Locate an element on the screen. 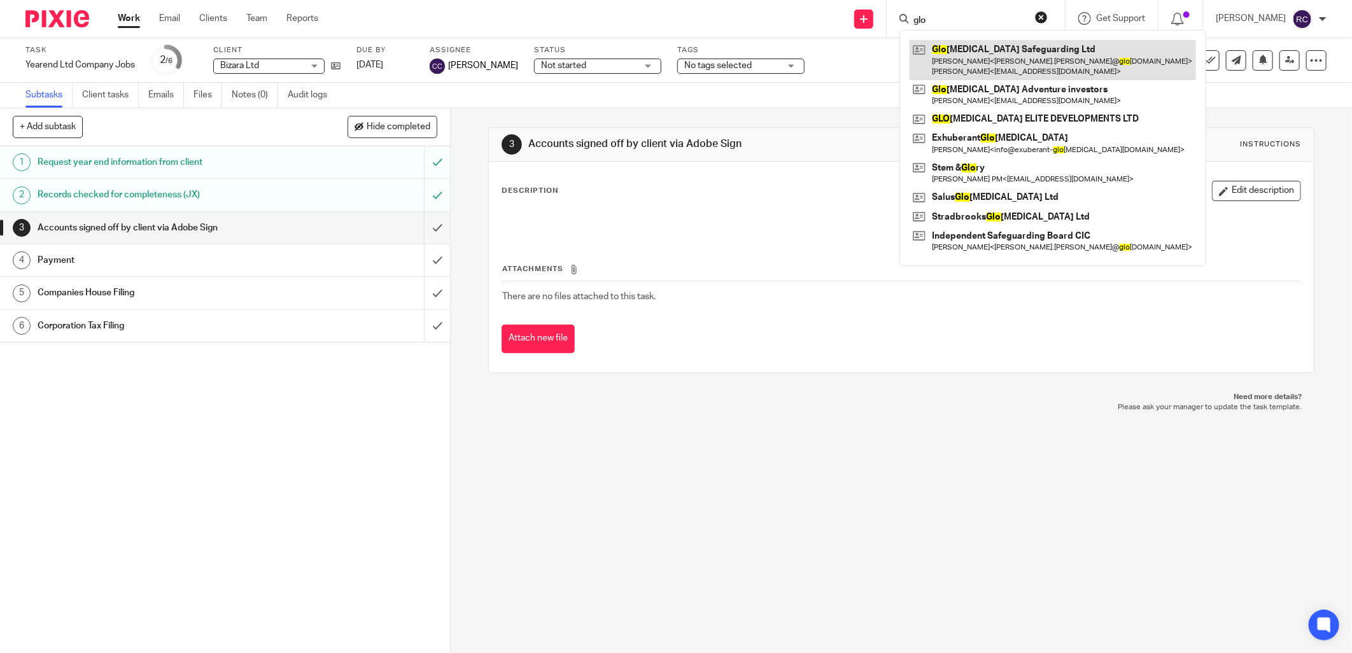 This screenshot has width=1352, height=653. span: No tags selected is located at coordinates (718, 66).